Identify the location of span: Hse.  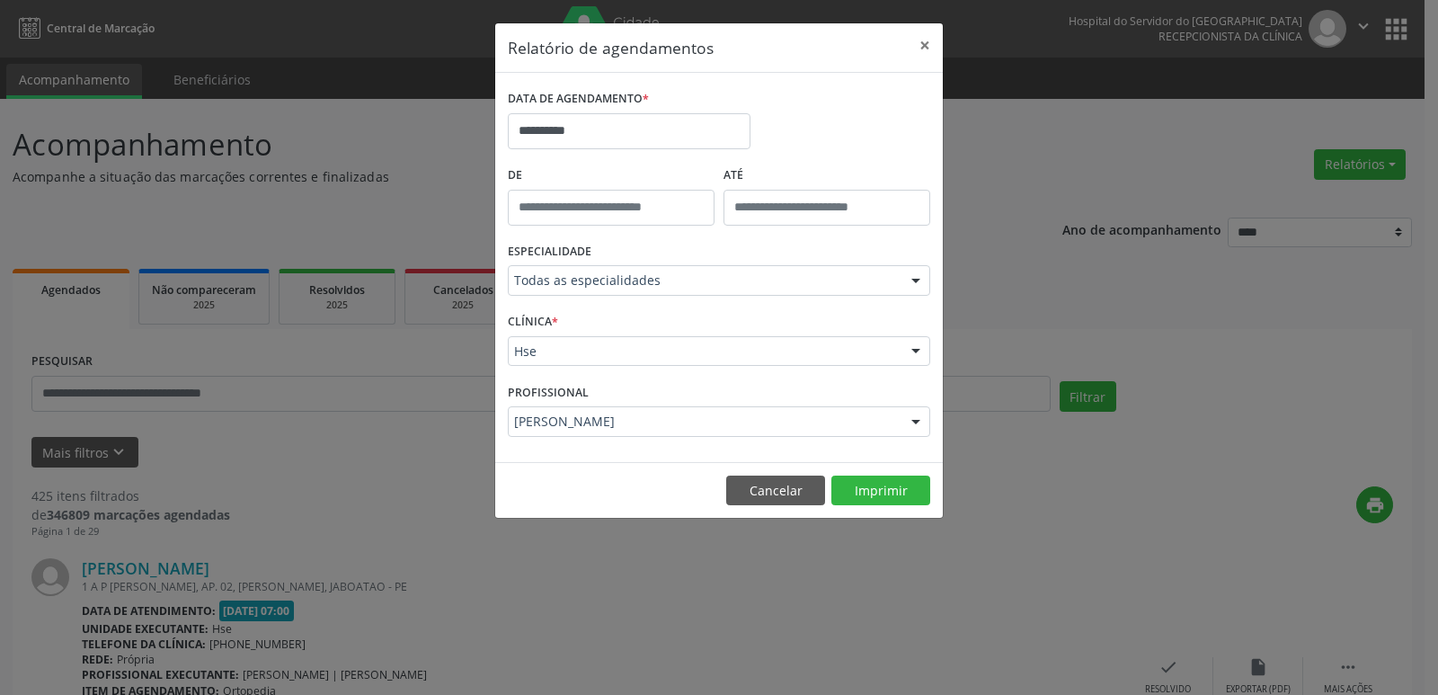
(704, 351).